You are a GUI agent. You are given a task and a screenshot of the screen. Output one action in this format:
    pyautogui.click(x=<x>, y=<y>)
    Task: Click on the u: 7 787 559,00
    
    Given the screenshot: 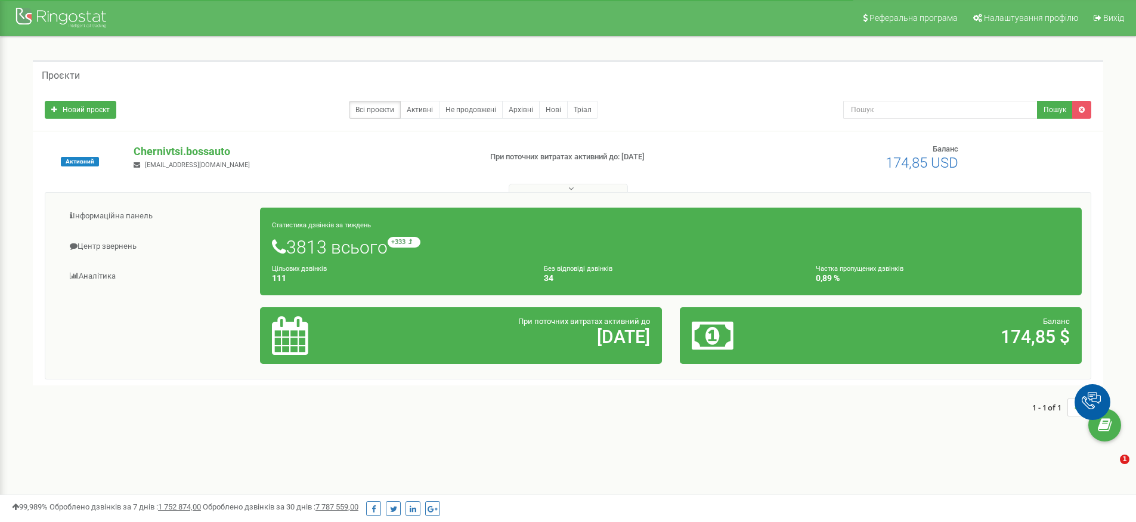 What is the action you would take?
    pyautogui.click(x=337, y=506)
    